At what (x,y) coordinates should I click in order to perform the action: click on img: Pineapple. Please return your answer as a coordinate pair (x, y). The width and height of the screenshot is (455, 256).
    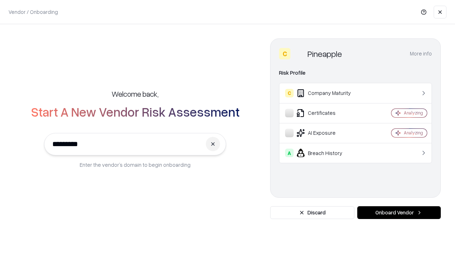
    Looking at the image, I should click on (299, 54).